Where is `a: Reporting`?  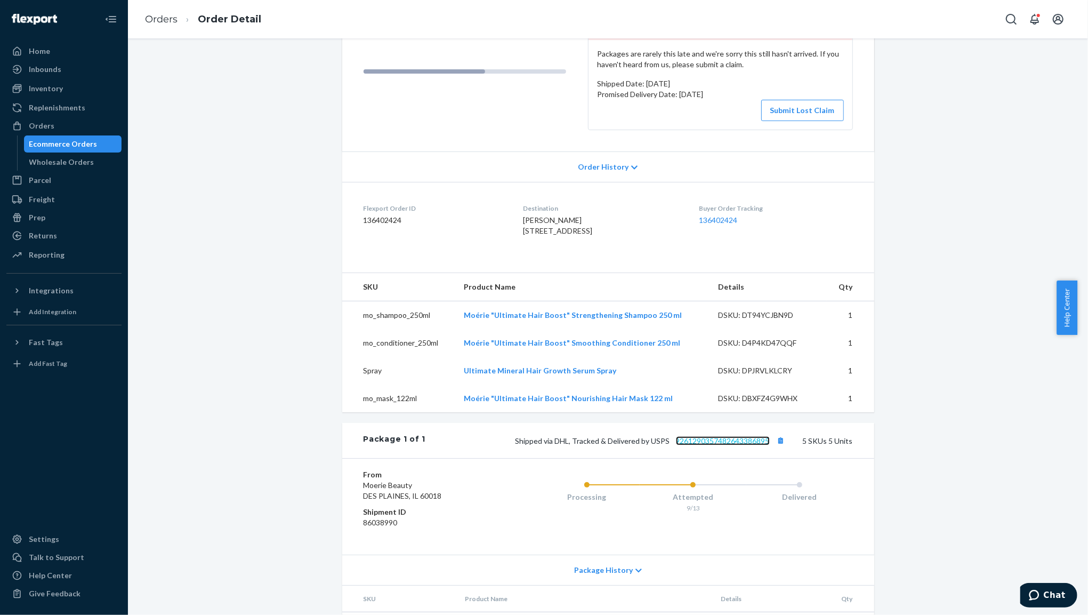 a: Reporting is located at coordinates (64, 255).